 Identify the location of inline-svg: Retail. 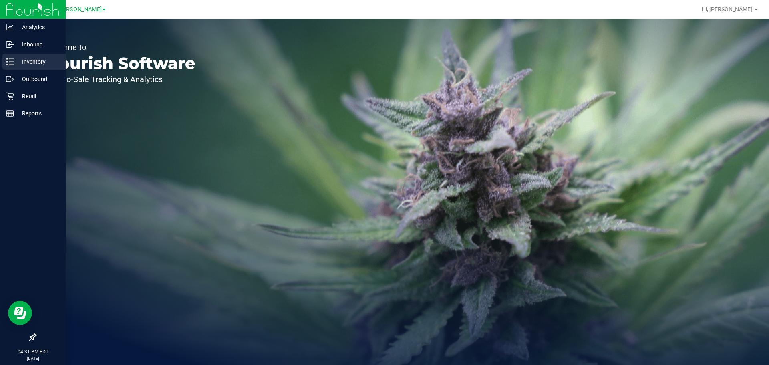
(10, 96).